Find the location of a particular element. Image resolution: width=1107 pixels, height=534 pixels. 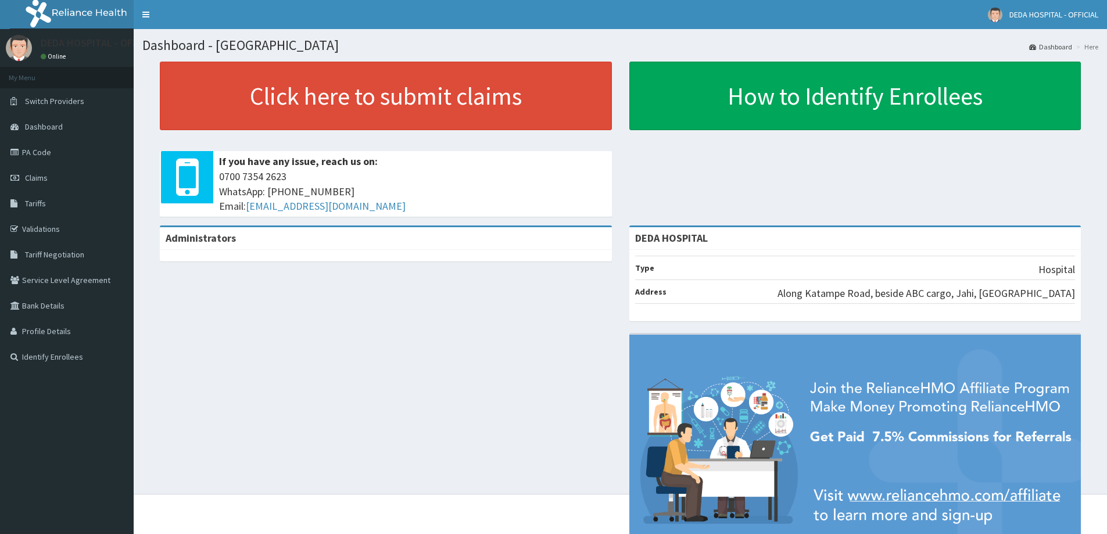

p: DEDA HOSPITAL - OFFICIAL is located at coordinates (101, 43).